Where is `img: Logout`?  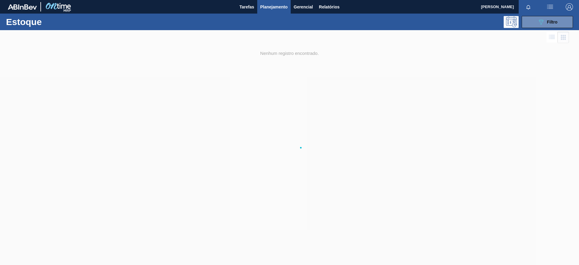
img: Logout is located at coordinates (569, 7).